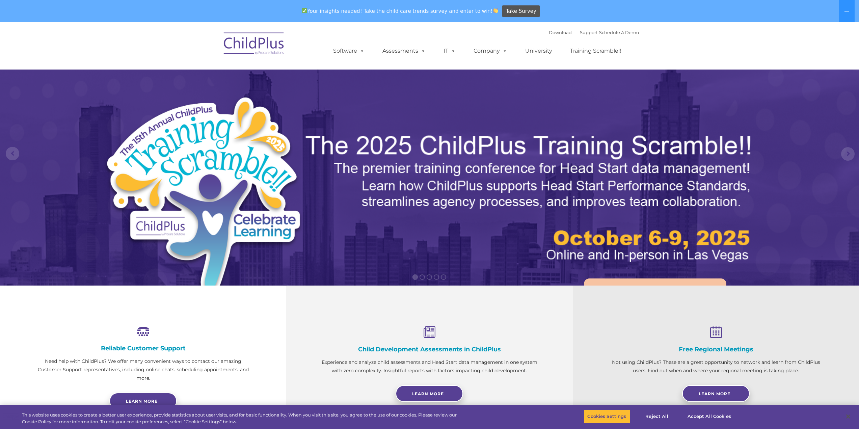  I want to click on button: Close, so click(848, 417).